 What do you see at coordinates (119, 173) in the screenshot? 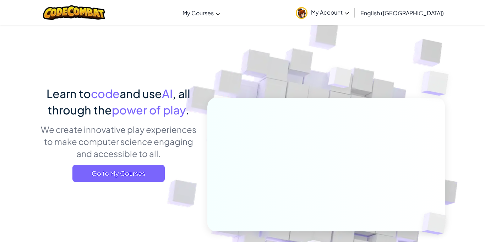
I see `span: Go to My Courses` at bounding box center [119, 173].